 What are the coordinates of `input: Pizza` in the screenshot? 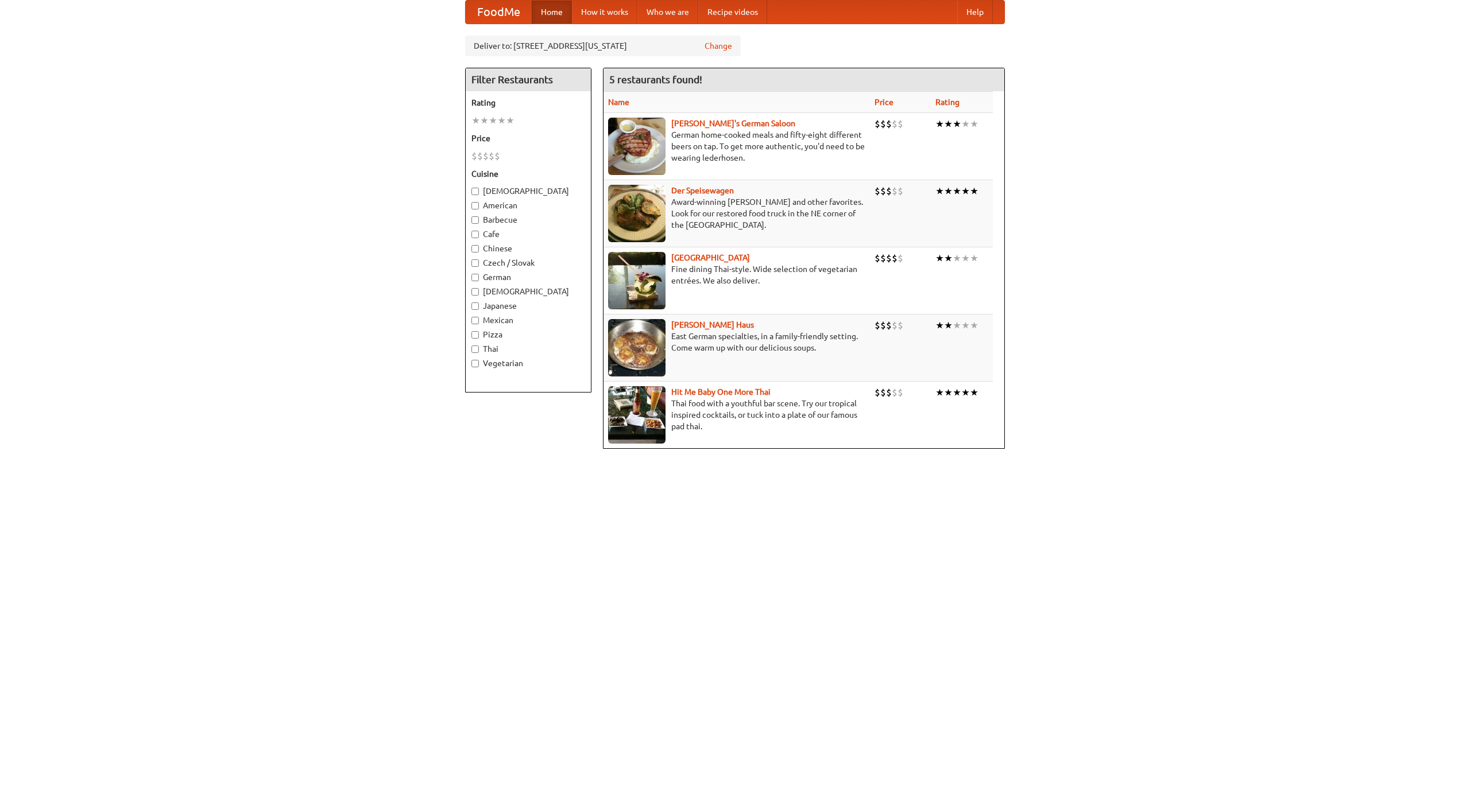 It's located at (475, 334).